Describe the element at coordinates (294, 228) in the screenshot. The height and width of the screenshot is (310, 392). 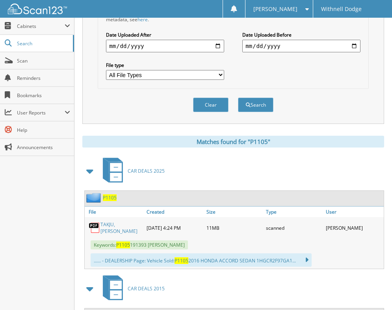
I see `div: scanned` at that location.